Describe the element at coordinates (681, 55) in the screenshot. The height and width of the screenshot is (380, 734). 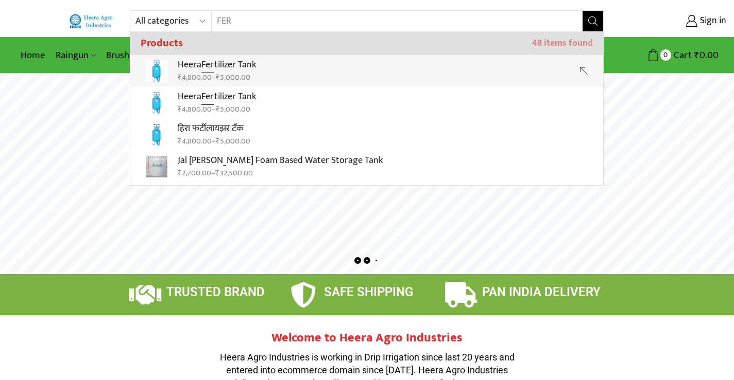
I see `span: Cart` at that location.